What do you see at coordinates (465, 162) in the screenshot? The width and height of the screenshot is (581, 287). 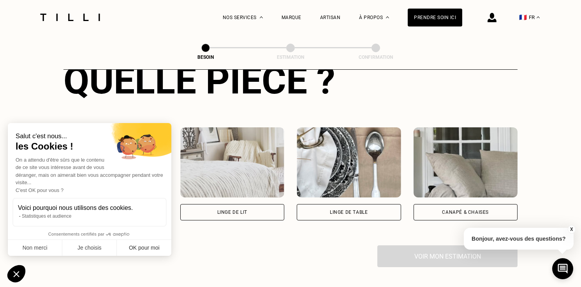 I see `img: Tilli retouche votre Canapé & chaises` at bounding box center [465, 162].